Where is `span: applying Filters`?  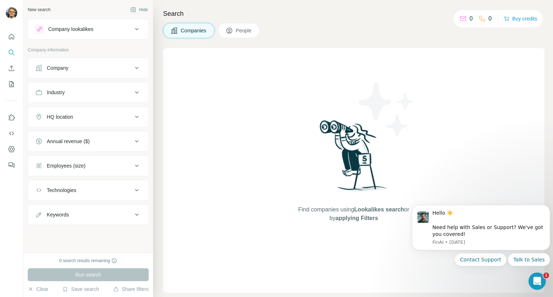
span: applying Filters is located at coordinates (357, 218).